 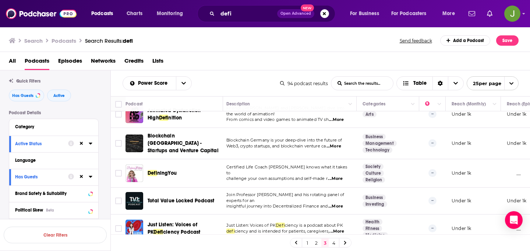 What do you see at coordinates (296, 14) in the screenshot?
I see `button: Open AdvancedNew` at bounding box center [296, 14].